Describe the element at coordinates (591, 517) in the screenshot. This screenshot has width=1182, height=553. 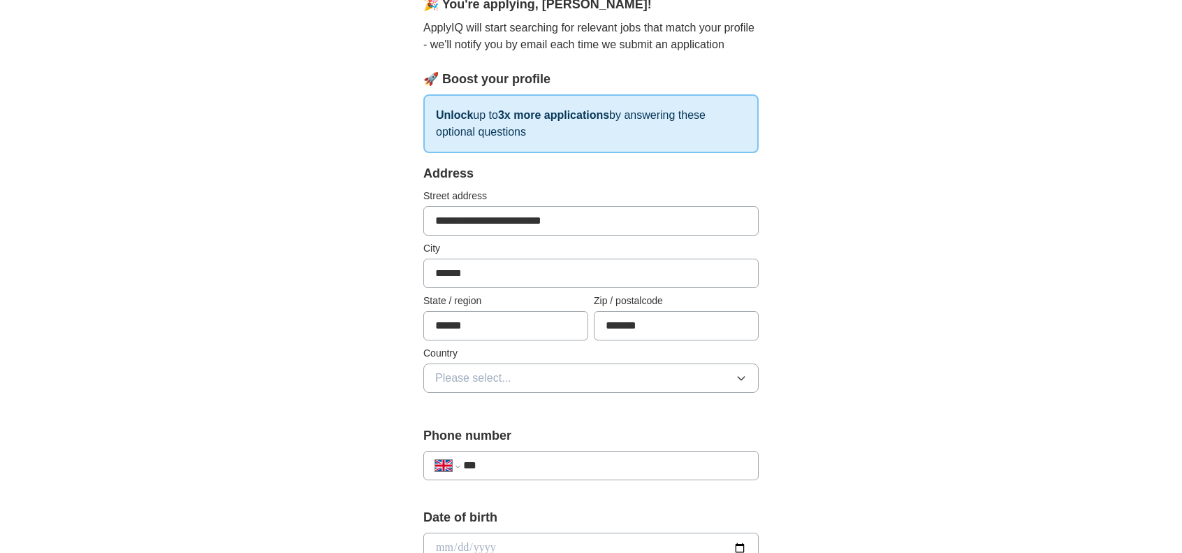
I see `label: Date of birth` at that location.